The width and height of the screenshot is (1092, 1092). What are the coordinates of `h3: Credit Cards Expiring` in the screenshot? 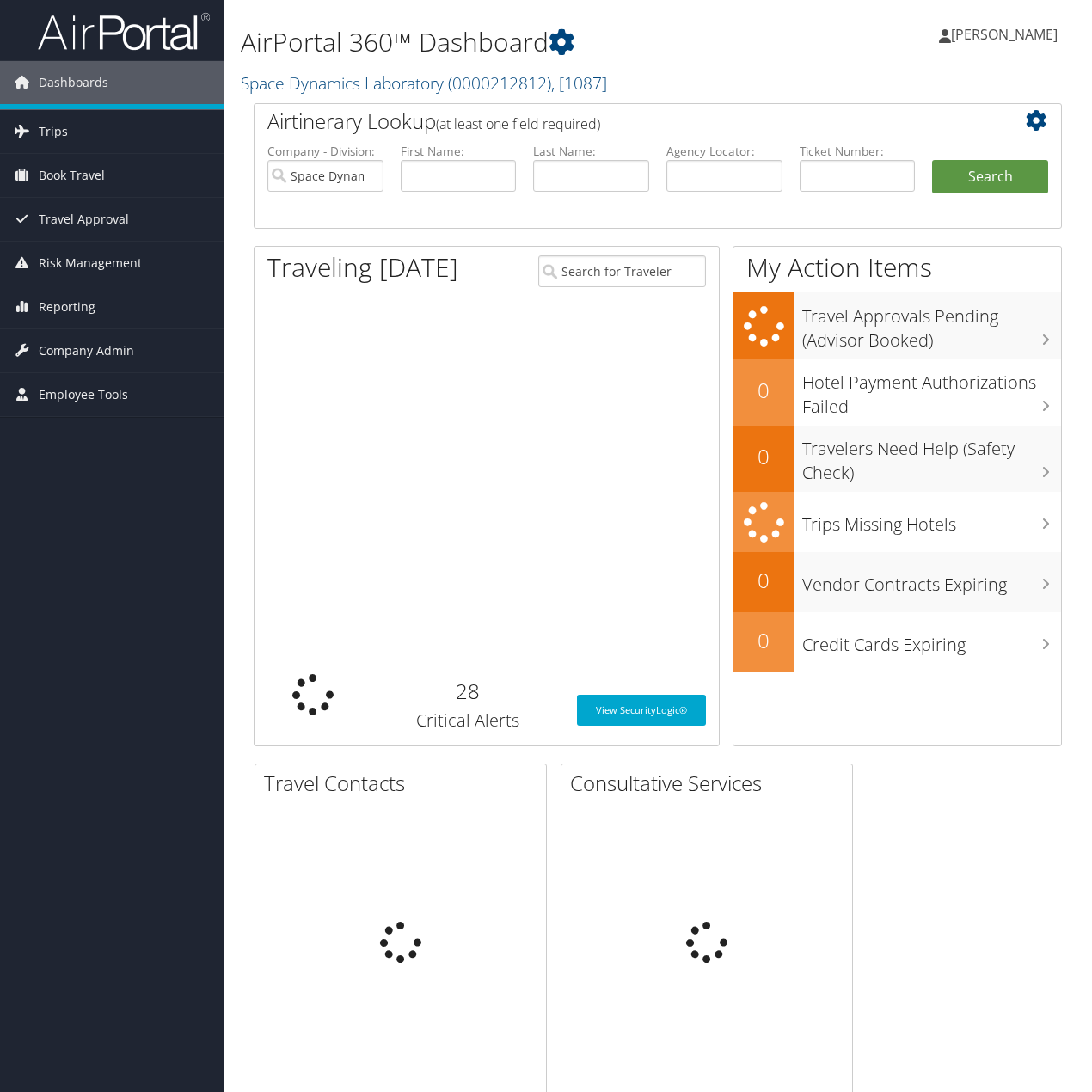 It's located at (931, 640).